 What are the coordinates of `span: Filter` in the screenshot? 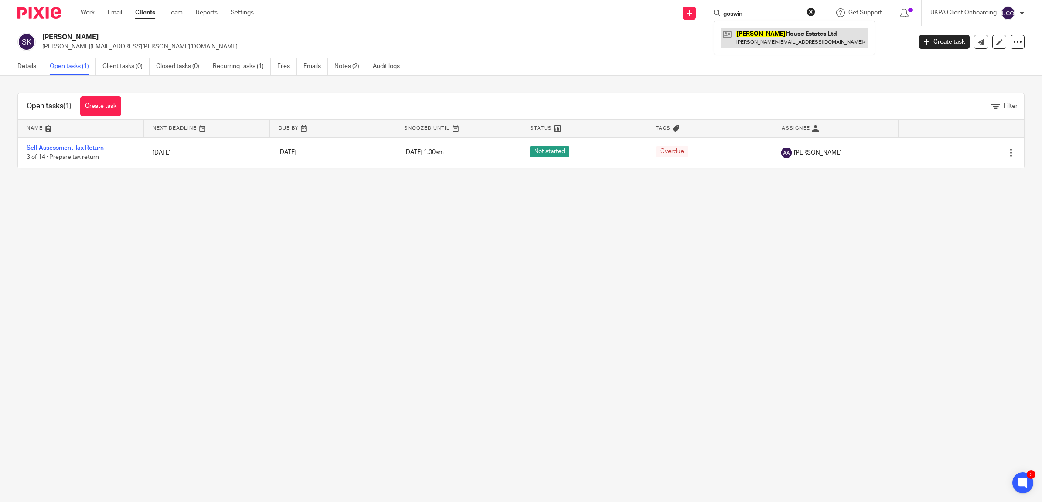 It's located at (1011, 106).